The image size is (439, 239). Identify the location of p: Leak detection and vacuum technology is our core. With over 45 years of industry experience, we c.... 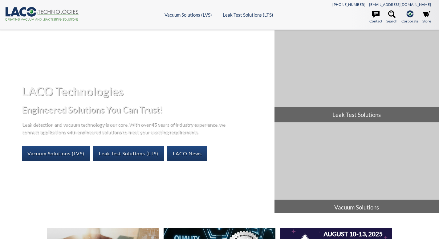
(125, 128).